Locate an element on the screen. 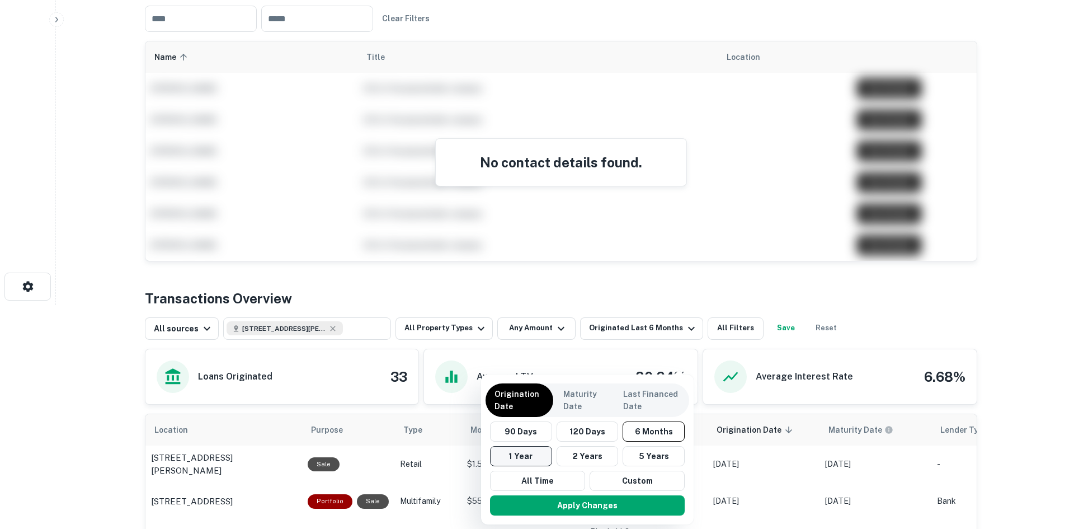 The width and height of the screenshot is (1074, 529). button: 6 Months is located at coordinates (654, 431).